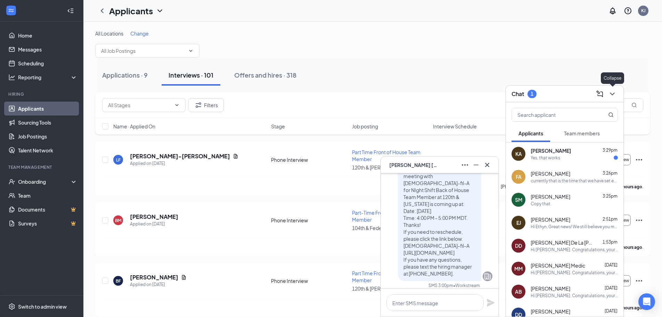 Image resolution: width=662 pixels, height=317 pixels. Describe the element at coordinates (118, 220) in the screenshot. I see `div: BM` at that location.